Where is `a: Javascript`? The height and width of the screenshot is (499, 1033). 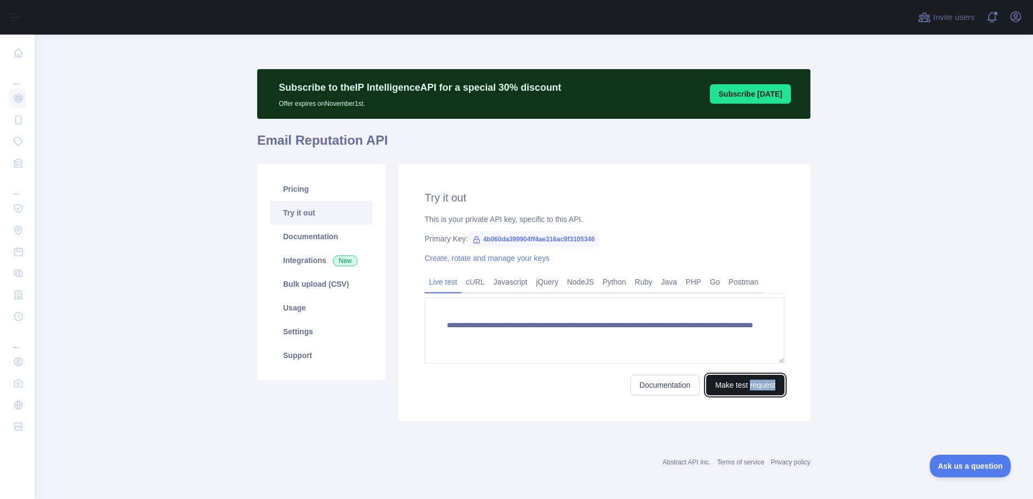 a: Javascript is located at coordinates (510, 282).